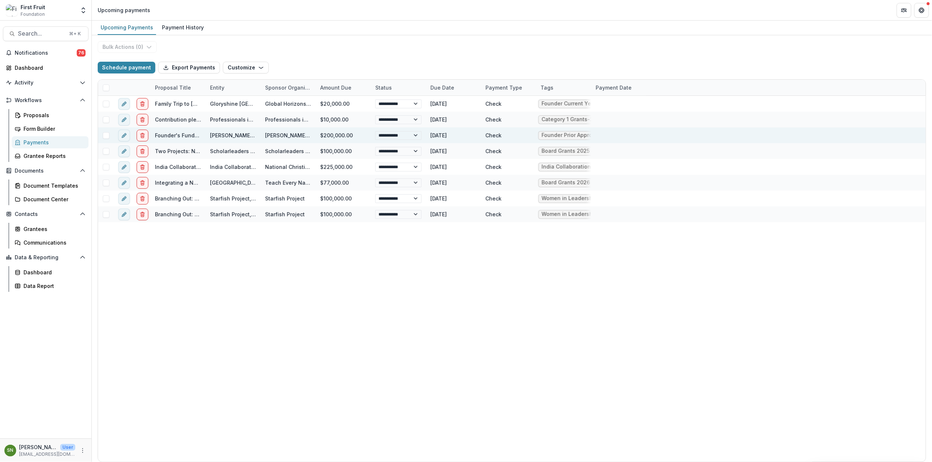 This screenshot has width=932, height=462. Describe the element at coordinates (46, 100) in the screenshot. I see `span: Workflows` at that location.